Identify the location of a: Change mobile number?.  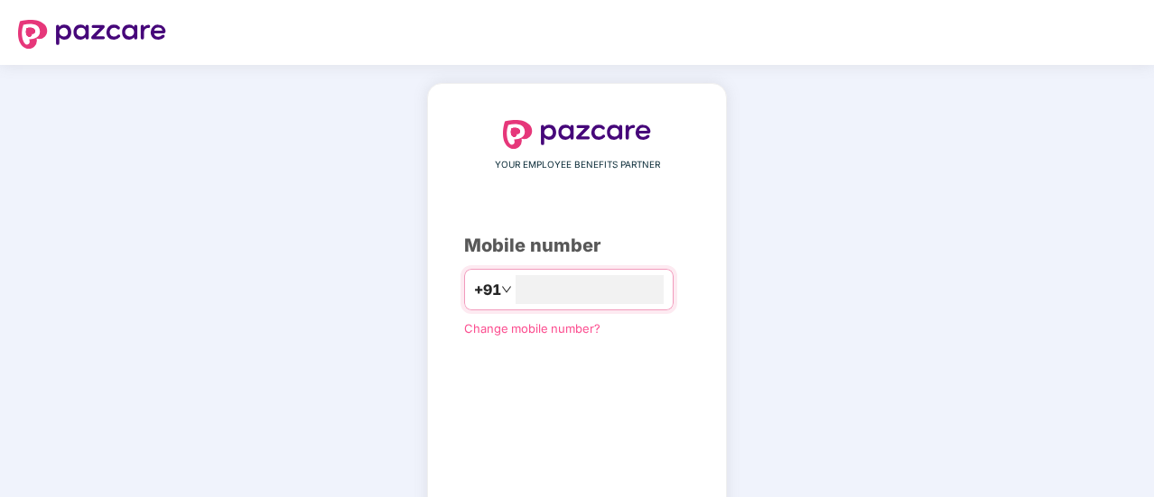
(532, 329).